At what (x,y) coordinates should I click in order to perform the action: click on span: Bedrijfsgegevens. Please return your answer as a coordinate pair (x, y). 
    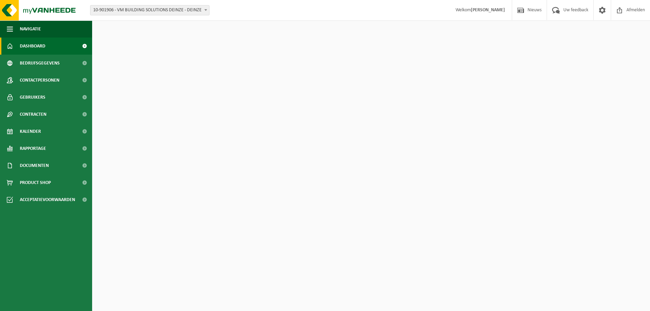
    Looking at the image, I should click on (40, 63).